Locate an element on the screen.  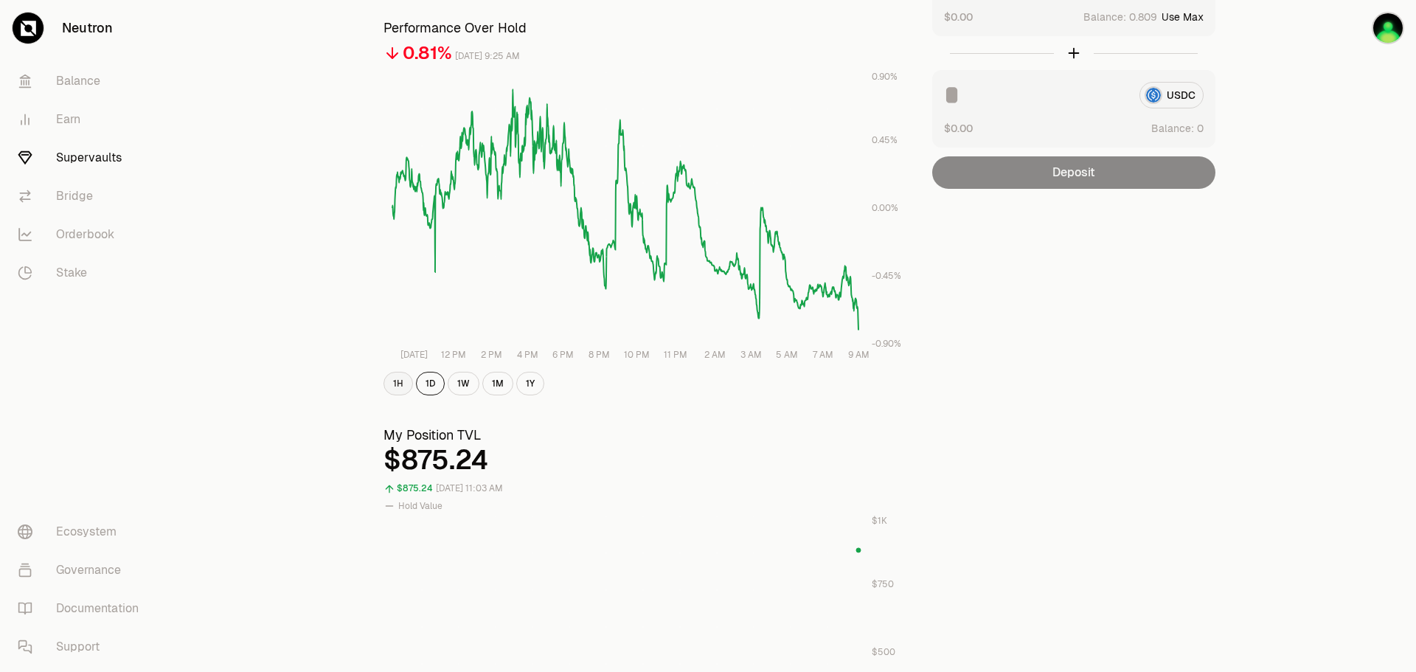
tspan: 11 PM is located at coordinates (676, 355).